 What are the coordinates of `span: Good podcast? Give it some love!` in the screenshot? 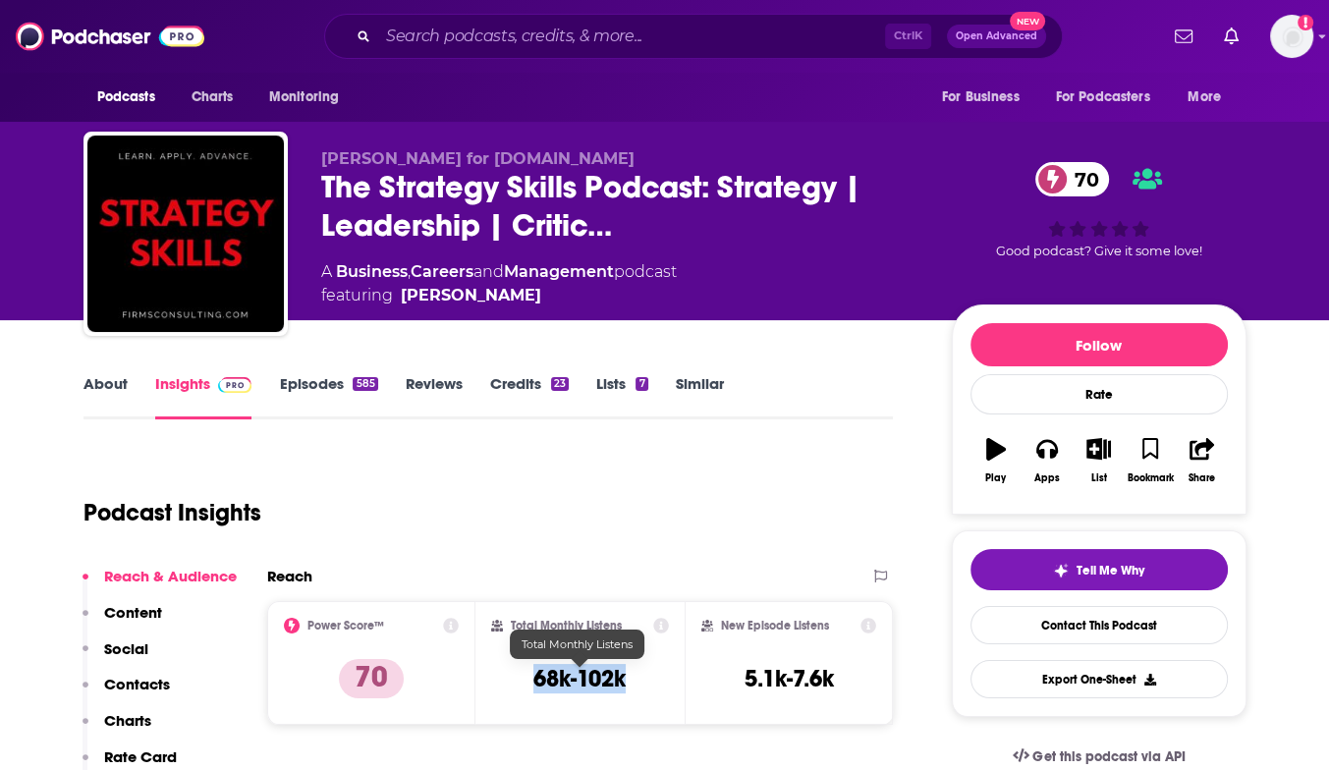 It's located at (1099, 251).